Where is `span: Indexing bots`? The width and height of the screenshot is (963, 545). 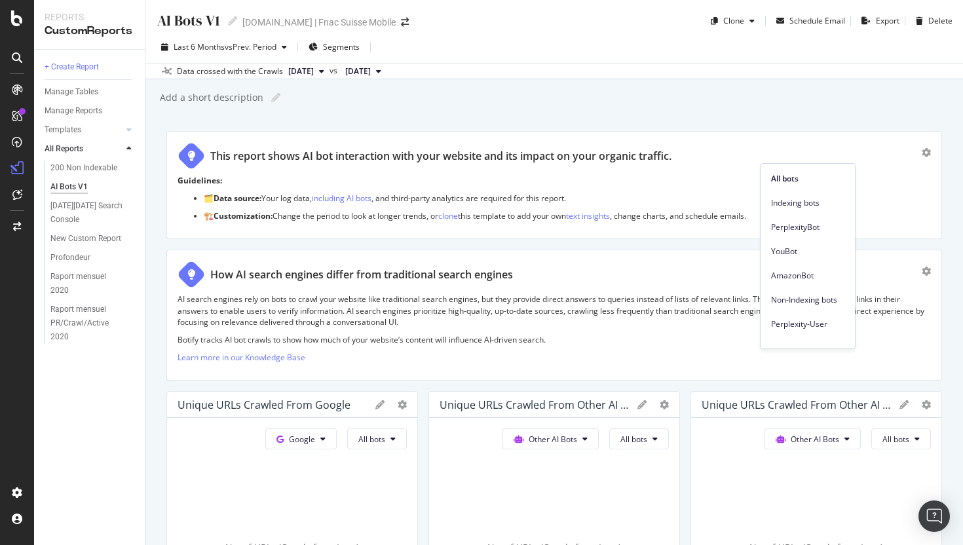 span: Indexing bots is located at coordinates (808, 203).